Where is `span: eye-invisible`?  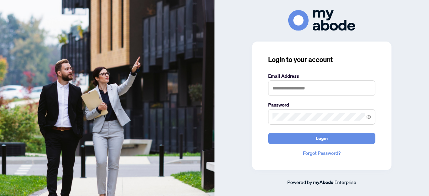
span: eye-invisible is located at coordinates (368, 117).